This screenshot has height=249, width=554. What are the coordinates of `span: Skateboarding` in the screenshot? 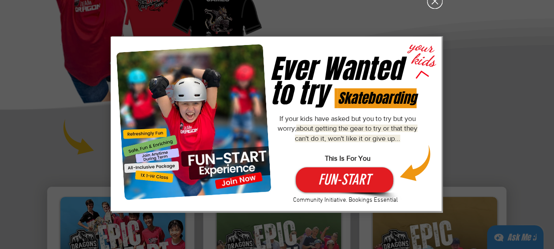 It's located at (377, 98).